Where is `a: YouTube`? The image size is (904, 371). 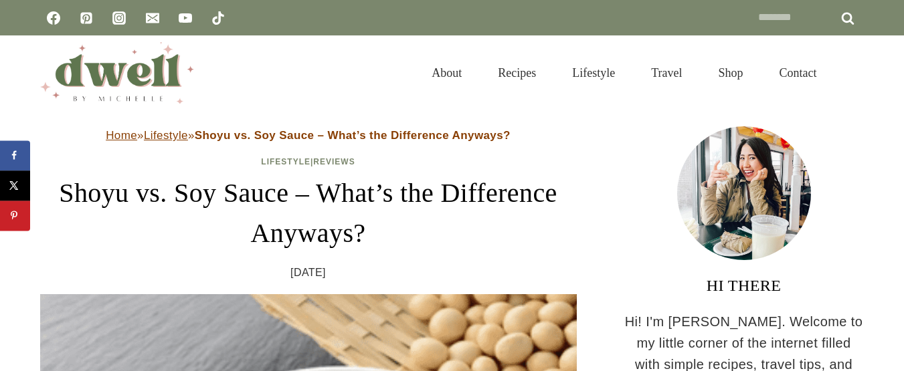 a: YouTube is located at coordinates (185, 18).